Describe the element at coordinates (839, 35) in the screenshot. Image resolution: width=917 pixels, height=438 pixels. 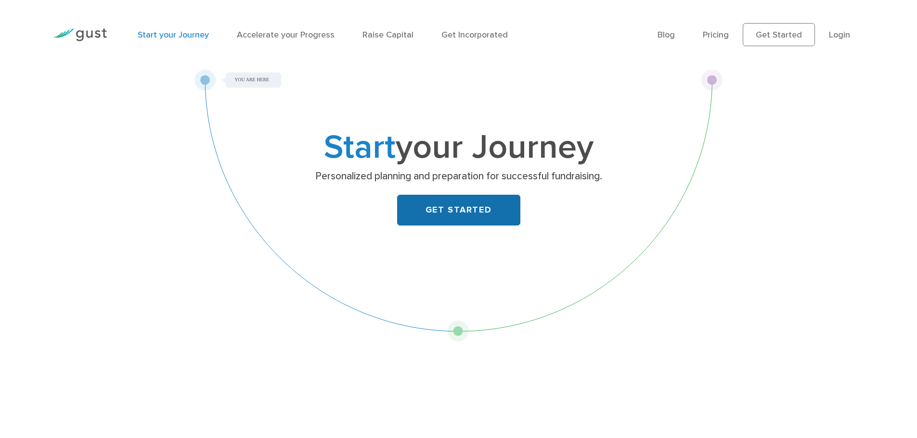
I see `a: Login` at that location.